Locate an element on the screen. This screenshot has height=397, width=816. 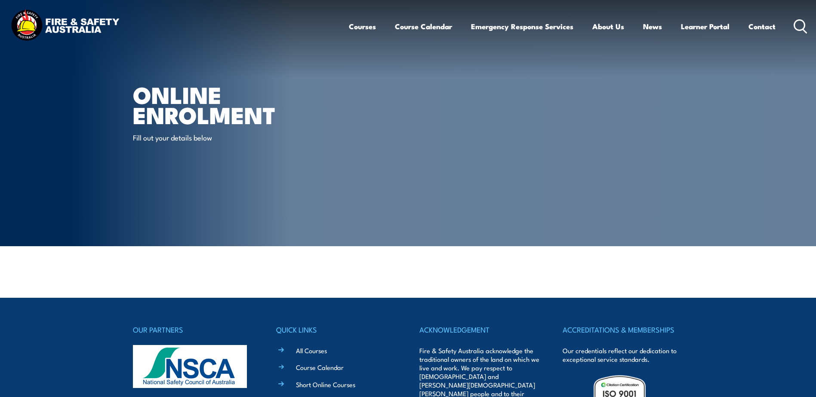
h4: QUICK LINKS is located at coordinates (336, 330).